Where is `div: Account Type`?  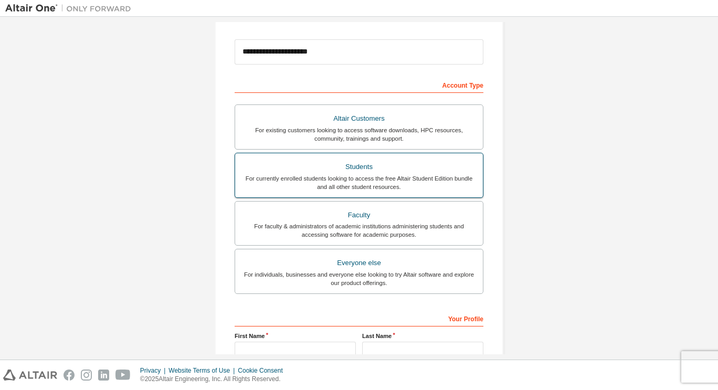 div: Account Type is located at coordinates (359, 85).